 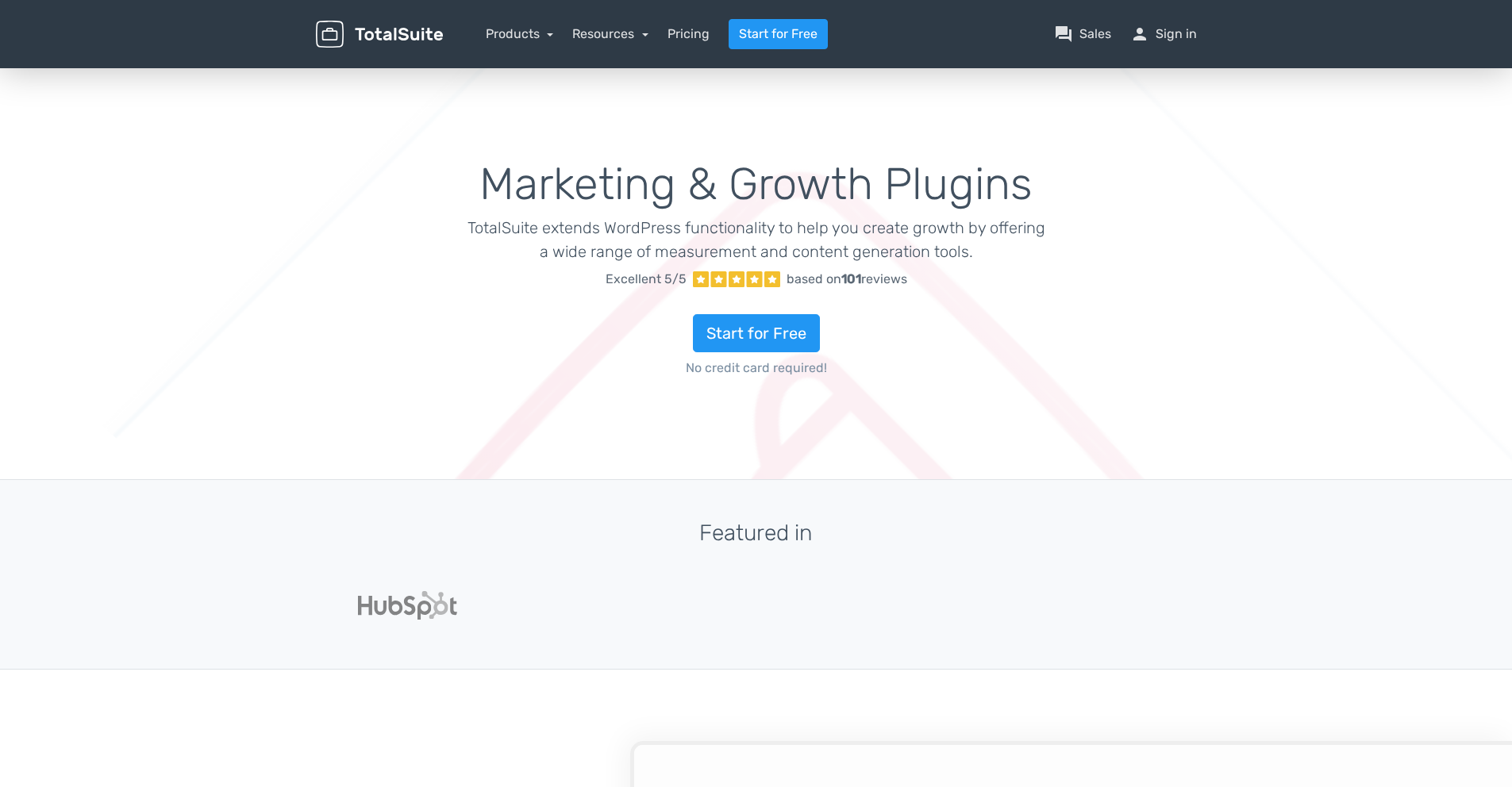 I want to click on p: TotalSuite extends WordPress functionality to help you create growth by offering a wide range of ..., so click(x=755, y=239).